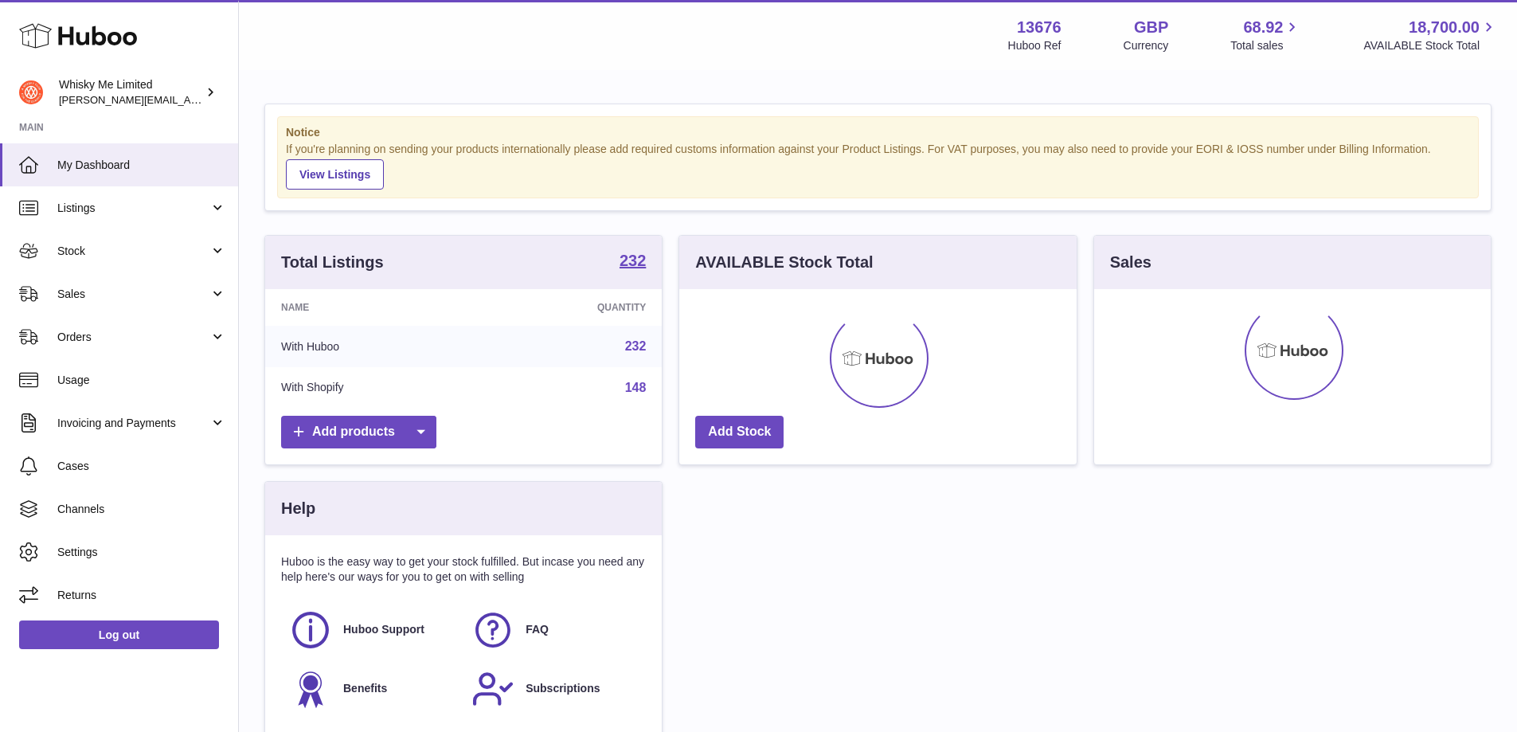 This screenshot has width=1517, height=732. What do you see at coordinates (334, 174) in the screenshot?
I see `a: View Listings` at bounding box center [334, 174].